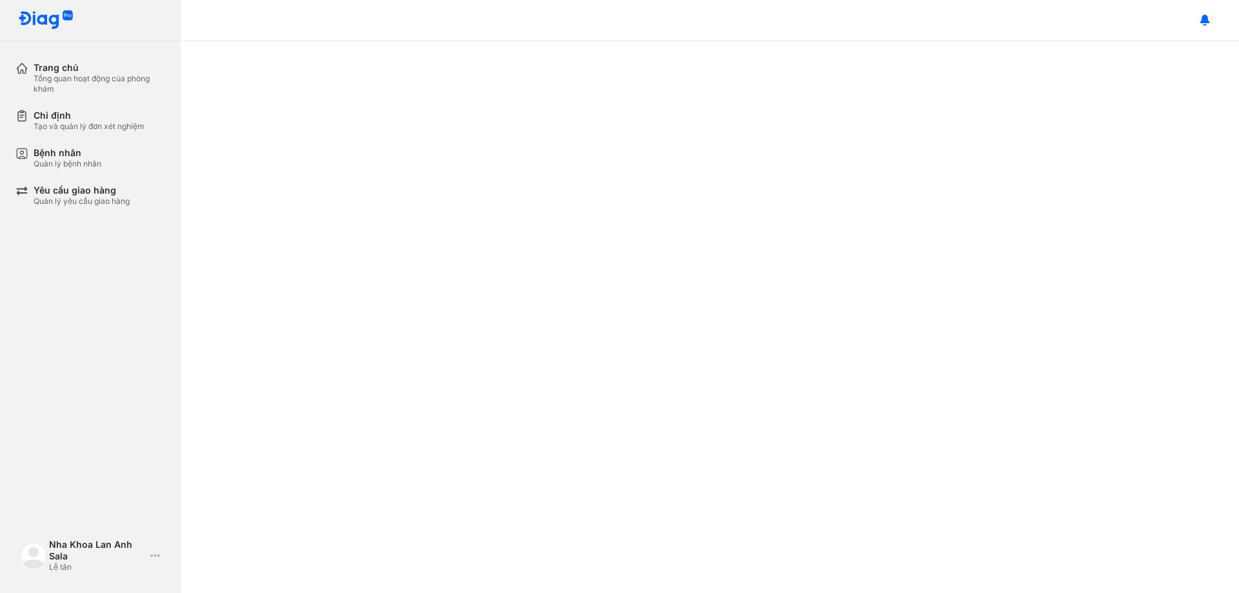 Image resolution: width=1239 pixels, height=593 pixels. What do you see at coordinates (97, 567) in the screenshot?
I see `div: Lễ tân` at bounding box center [97, 567].